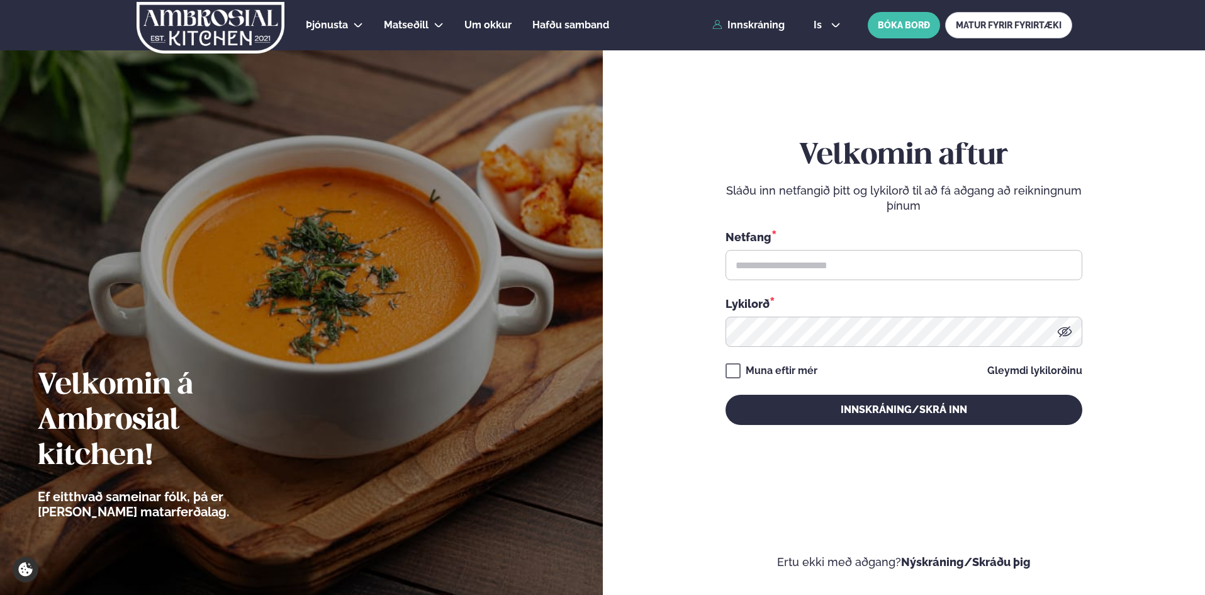 This screenshot has height=595, width=1205. I want to click on span: Matseðill, so click(406, 25).